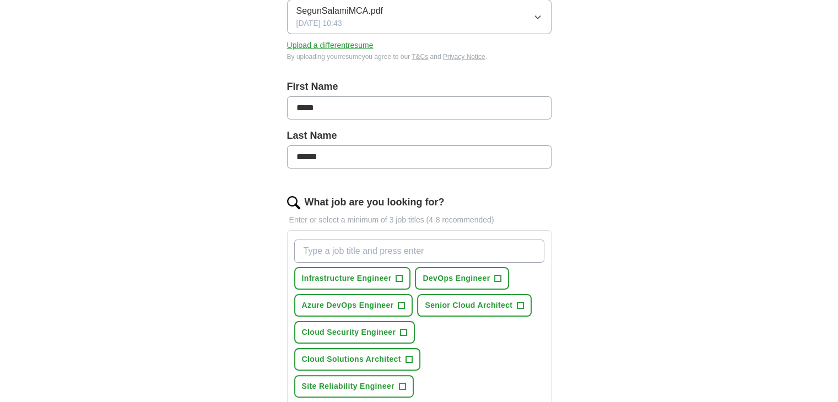 The image size is (838, 402). What do you see at coordinates (419, 251) in the screenshot?
I see `input: Type a job title and press enter` at bounding box center [419, 251].